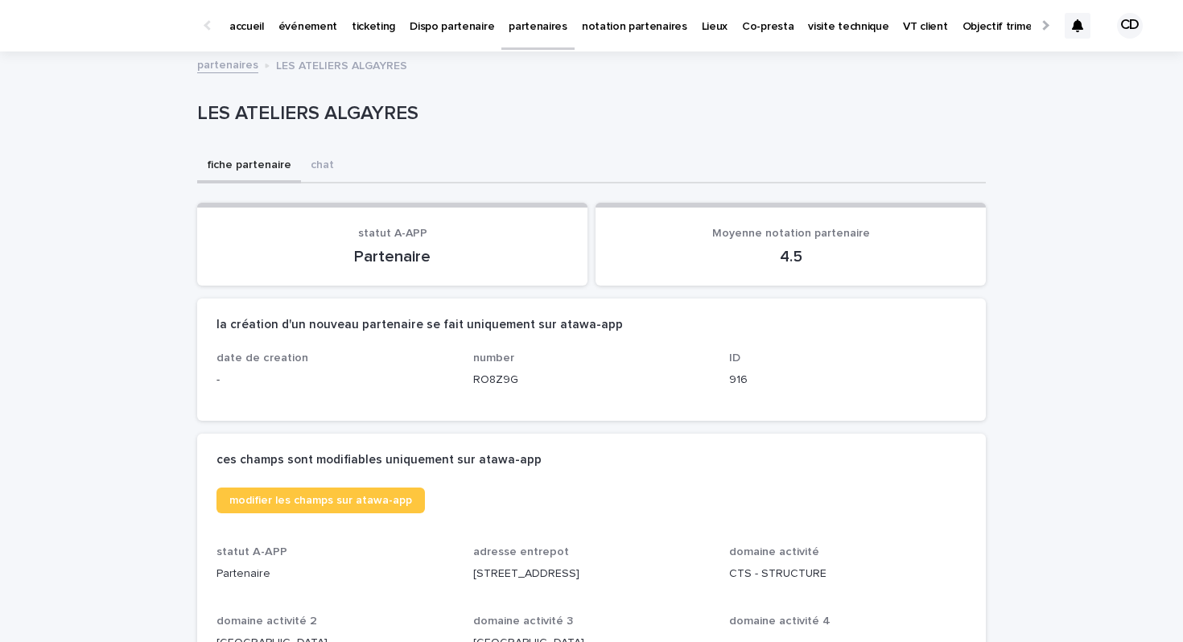 The image size is (1183, 642). I want to click on p: 916, so click(847, 380).